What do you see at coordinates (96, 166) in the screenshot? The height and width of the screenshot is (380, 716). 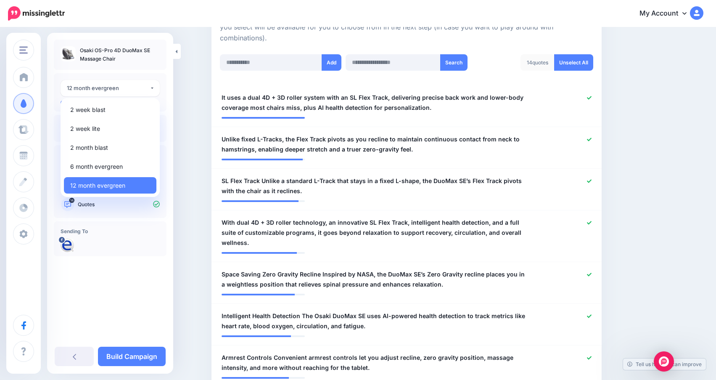 I see `span: 6 month evergreen` at bounding box center [96, 166].